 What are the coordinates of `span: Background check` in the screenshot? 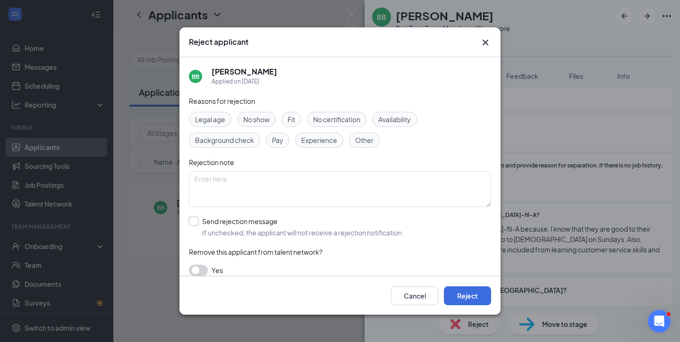 It's located at (224, 140).